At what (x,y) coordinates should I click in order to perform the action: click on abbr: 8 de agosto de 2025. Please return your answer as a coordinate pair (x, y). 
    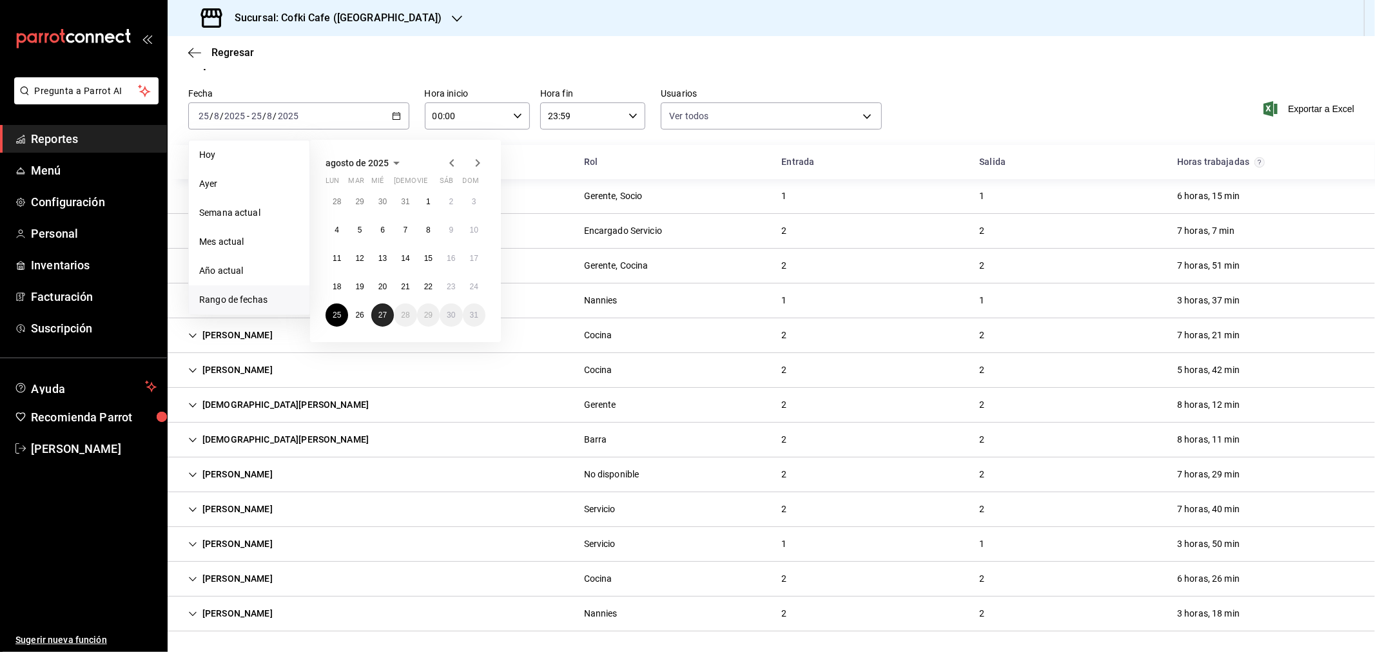
    Looking at the image, I should click on (428, 230).